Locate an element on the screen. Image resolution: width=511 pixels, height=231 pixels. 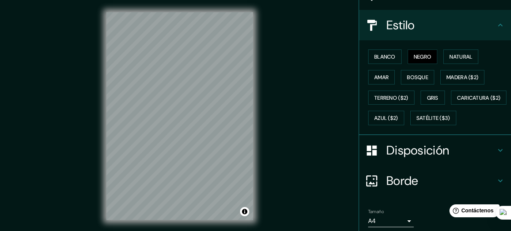
button: Blanco is located at coordinates (385, 57).